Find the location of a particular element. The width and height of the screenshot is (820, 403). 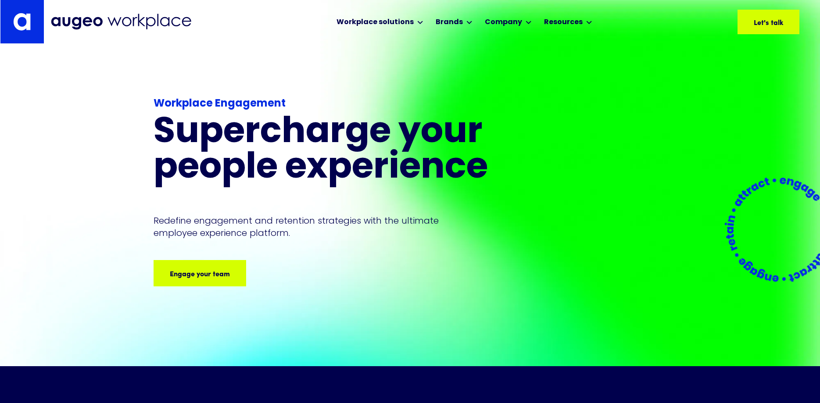

h1: Supercharge your people experience is located at coordinates (343, 151).